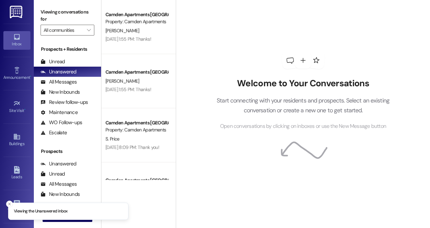 This screenshot has height=228, width=430. I want to click on span: S. Price, so click(112, 138).